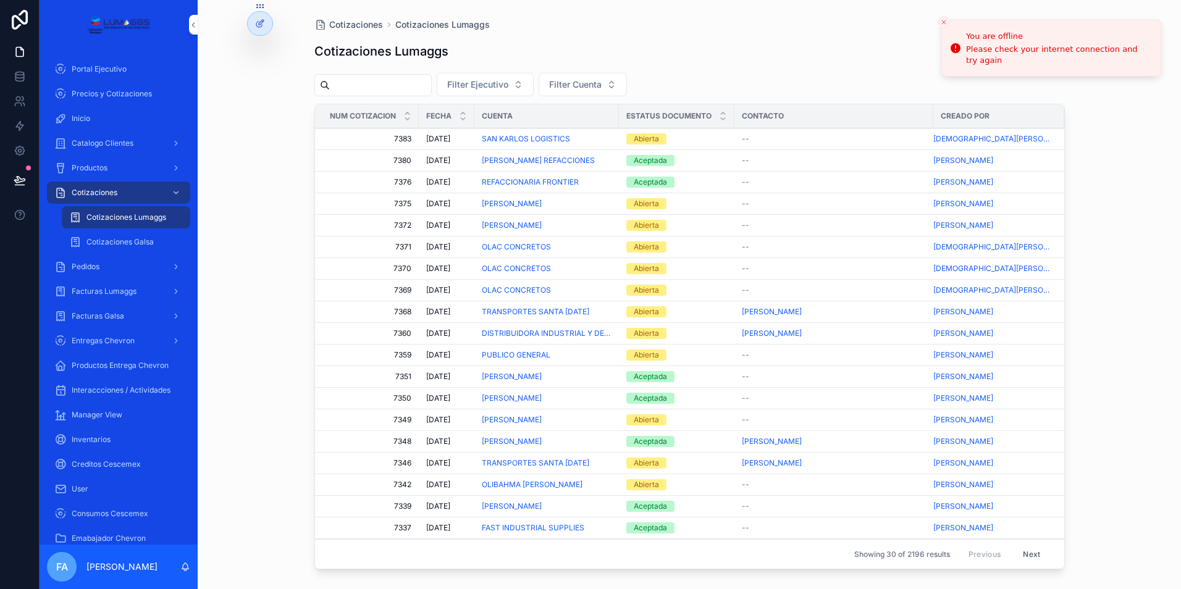  What do you see at coordinates (370, 204) in the screenshot?
I see `span: 7375` at bounding box center [370, 204].